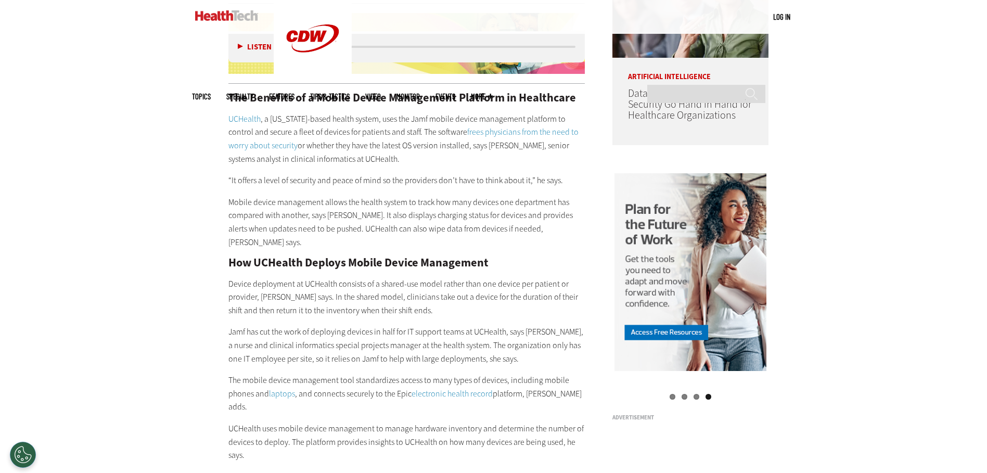  What do you see at coordinates (452, 393) in the screenshot?
I see `a: electronic health record` at bounding box center [452, 393].